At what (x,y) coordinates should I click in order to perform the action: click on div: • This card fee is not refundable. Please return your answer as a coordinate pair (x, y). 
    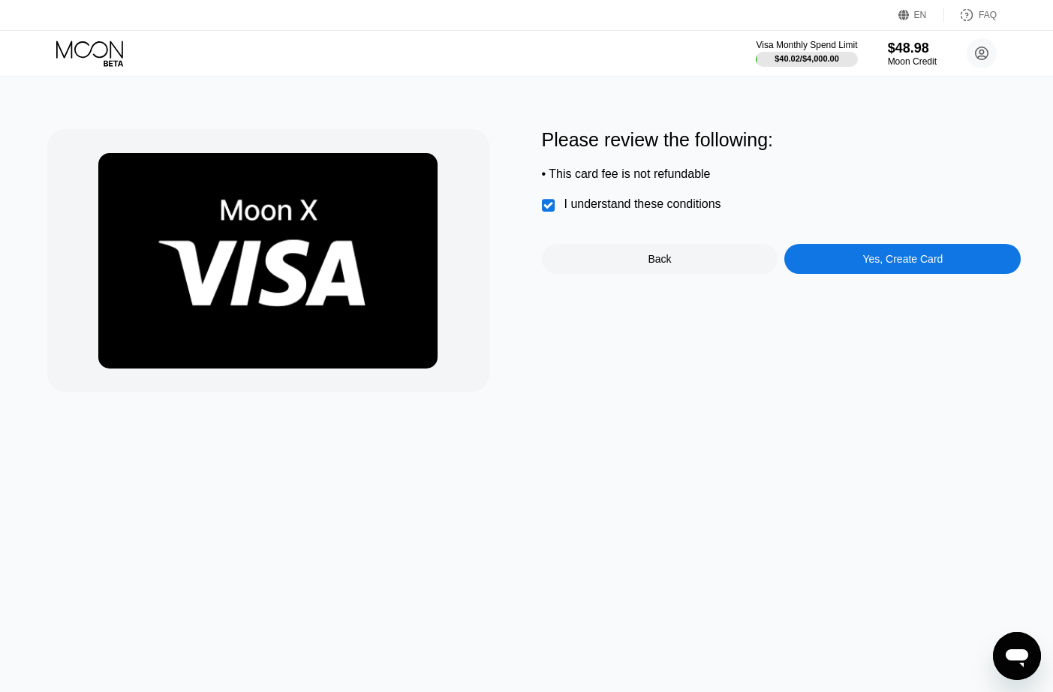
    Looking at the image, I should click on (781, 174).